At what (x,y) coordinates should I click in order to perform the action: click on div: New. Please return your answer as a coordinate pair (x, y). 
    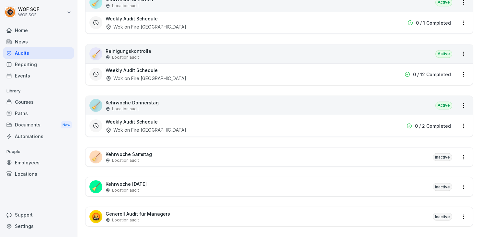
    Looking at the image, I should click on (66, 125).